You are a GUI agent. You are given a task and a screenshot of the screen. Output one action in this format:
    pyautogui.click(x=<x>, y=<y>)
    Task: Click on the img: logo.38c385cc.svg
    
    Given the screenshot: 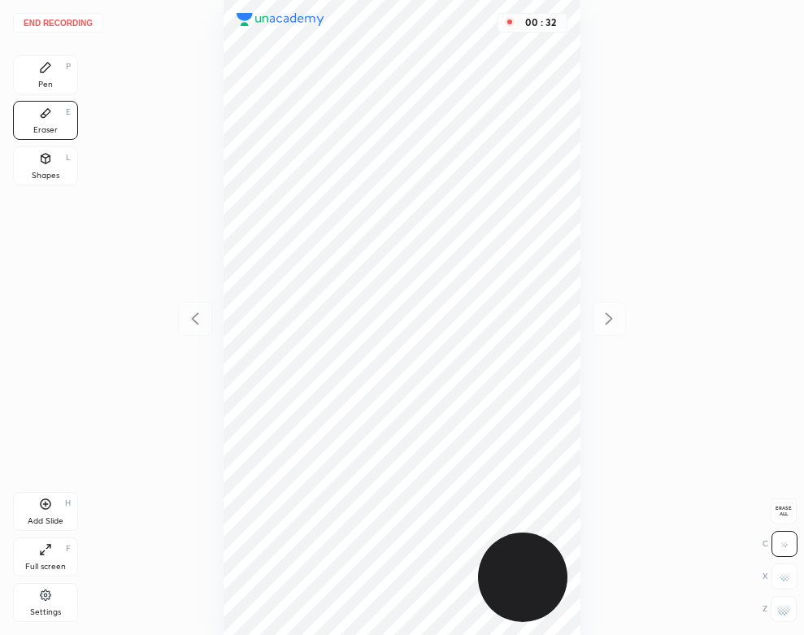 What is the action you would take?
    pyautogui.click(x=281, y=20)
    